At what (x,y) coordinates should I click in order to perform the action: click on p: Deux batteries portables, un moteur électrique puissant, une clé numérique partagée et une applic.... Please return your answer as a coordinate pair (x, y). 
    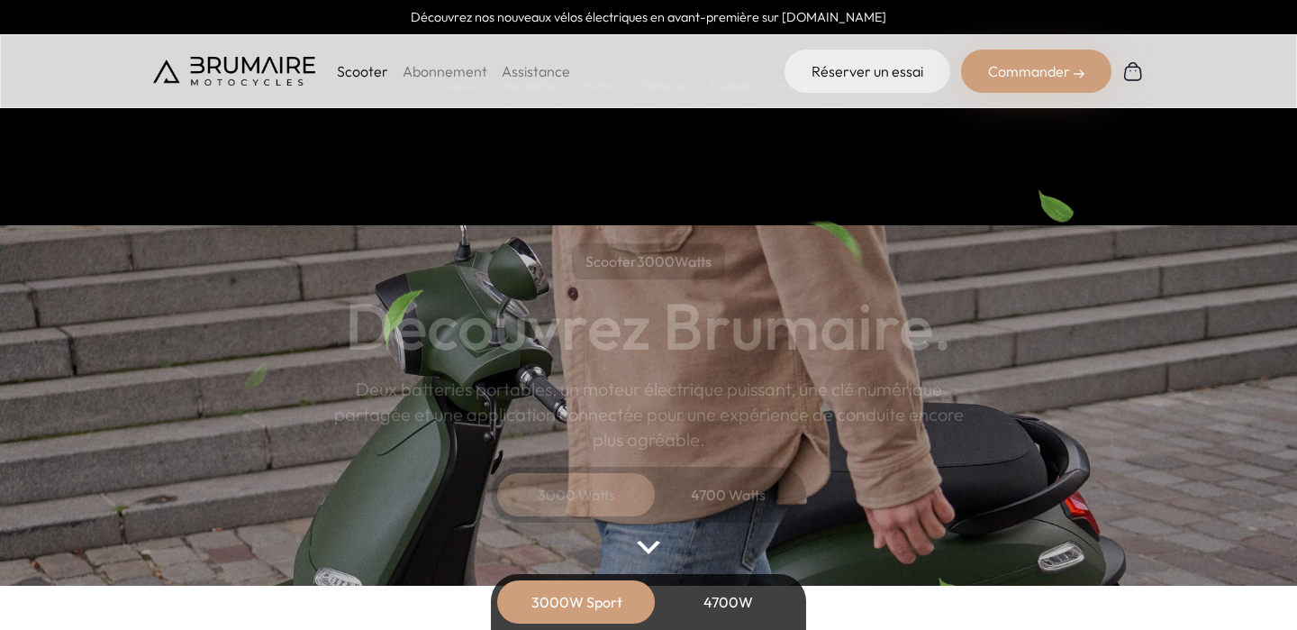
    Looking at the image, I should click on (648, 414).